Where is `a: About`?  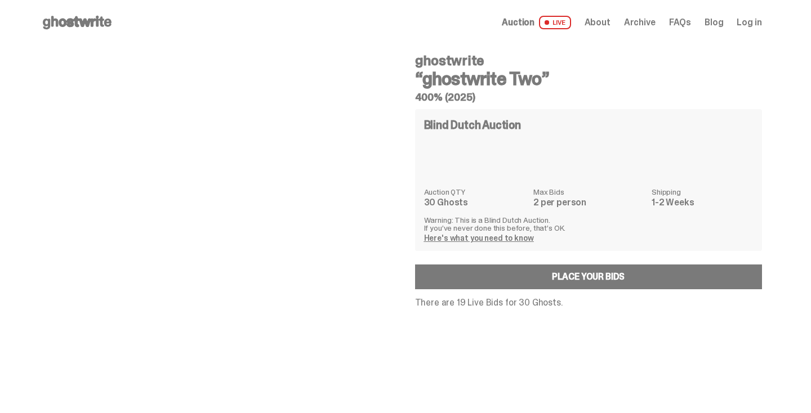 a: About is located at coordinates (598, 23).